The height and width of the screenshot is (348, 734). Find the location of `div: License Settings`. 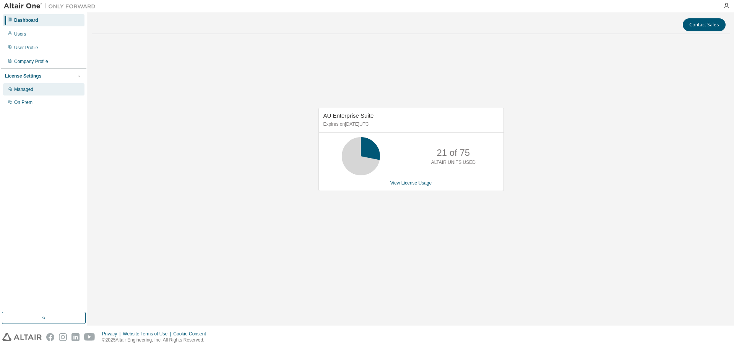

div: License Settings is located at coordinates (23, 76).